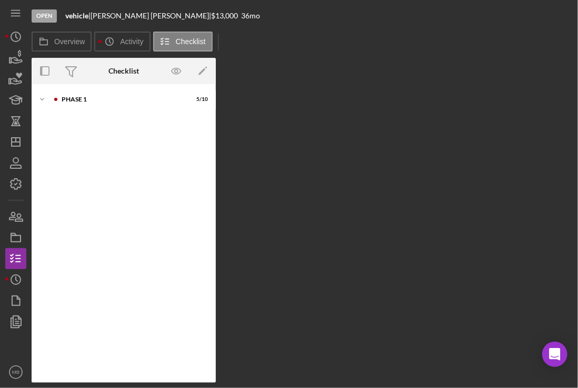  Describe the element at coordinates (555, 355) in the screenshot. I see `div: Open Intercom Messenger` at that location.